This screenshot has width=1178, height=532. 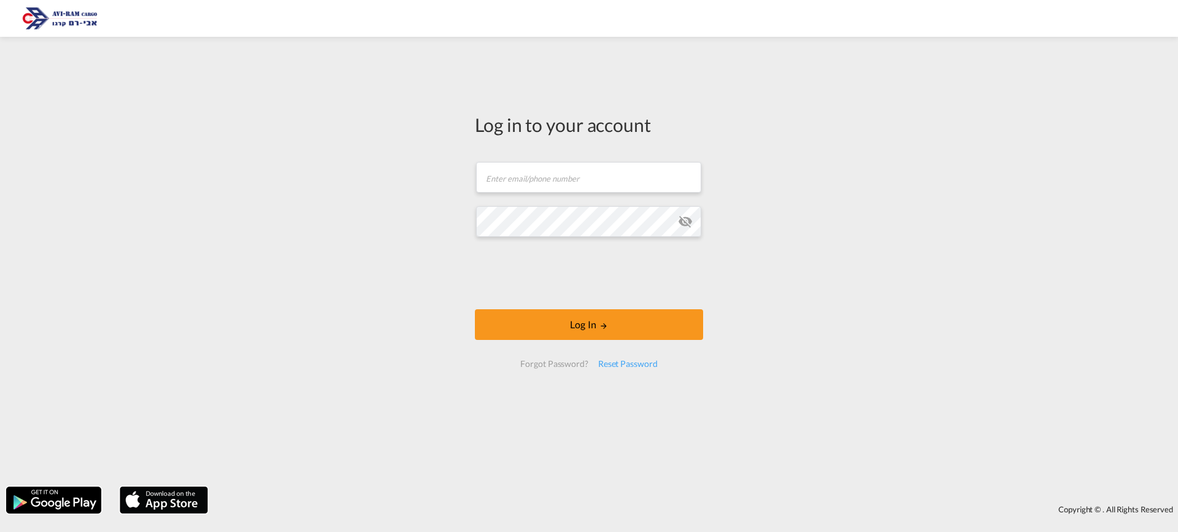 I want to click on button: LOGIN, so click(x=589, y=325).